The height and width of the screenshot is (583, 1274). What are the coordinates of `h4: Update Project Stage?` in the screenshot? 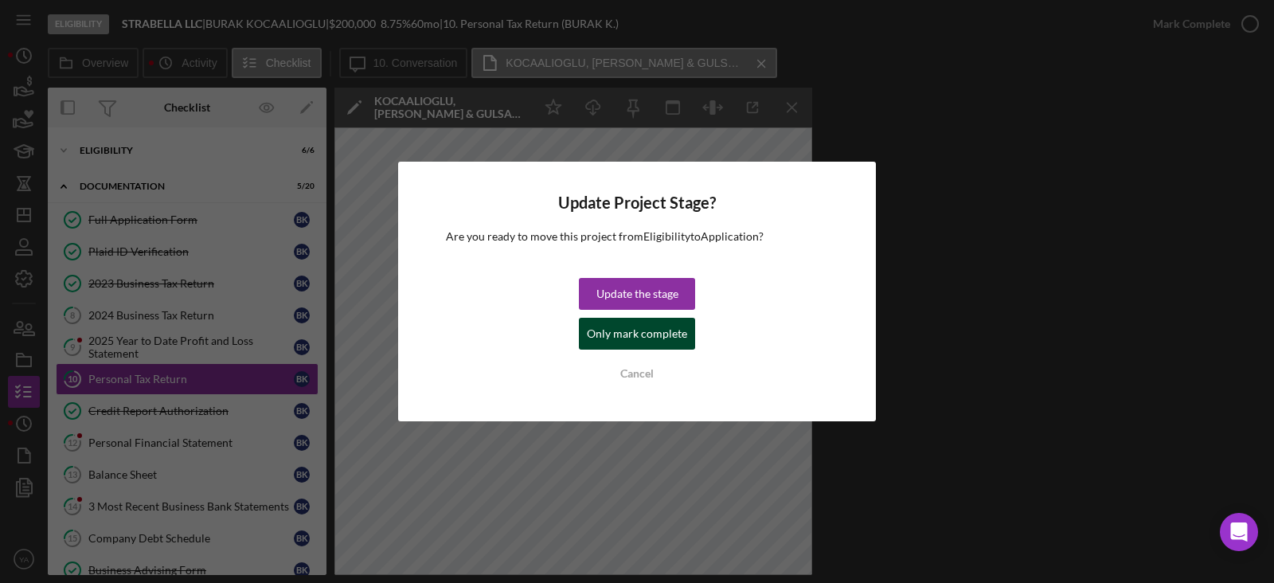 It's located at (637, 202).